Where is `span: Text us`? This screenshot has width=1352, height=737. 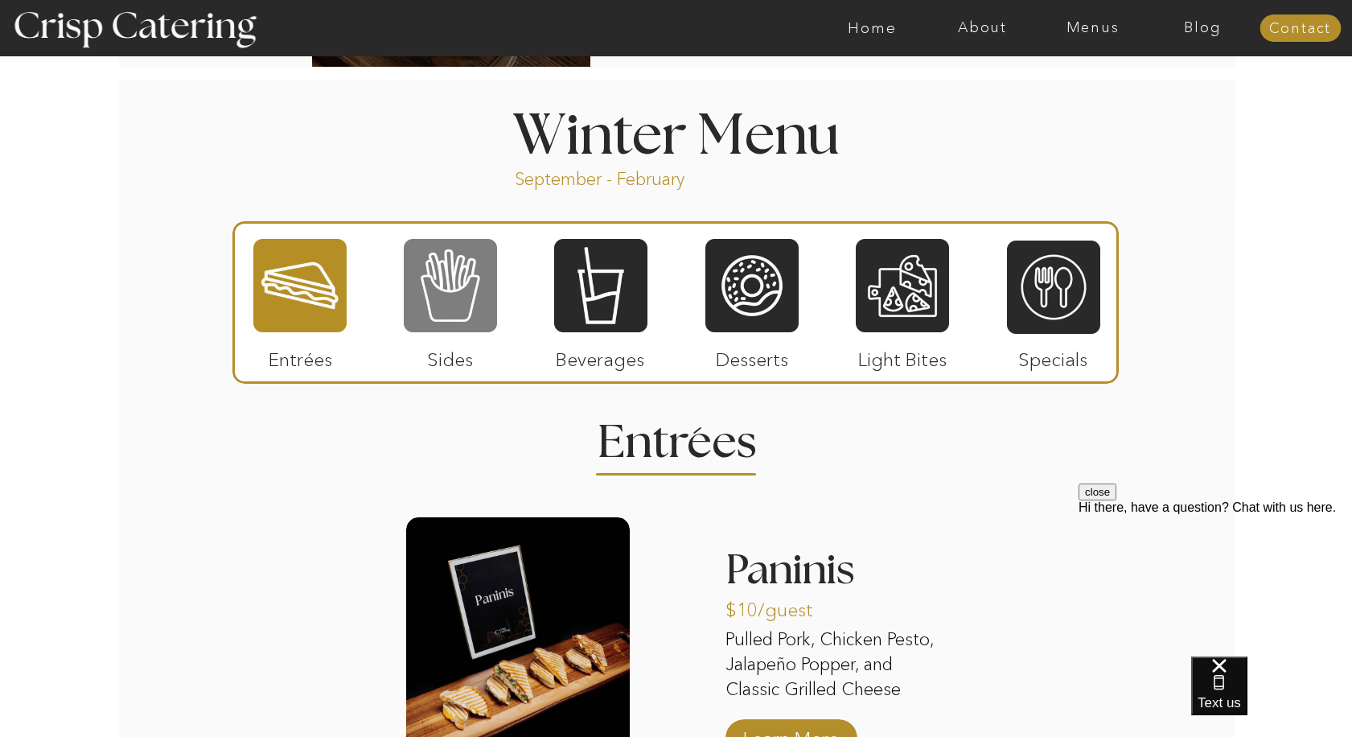
span: Text us is located at coordinates (28, 46).